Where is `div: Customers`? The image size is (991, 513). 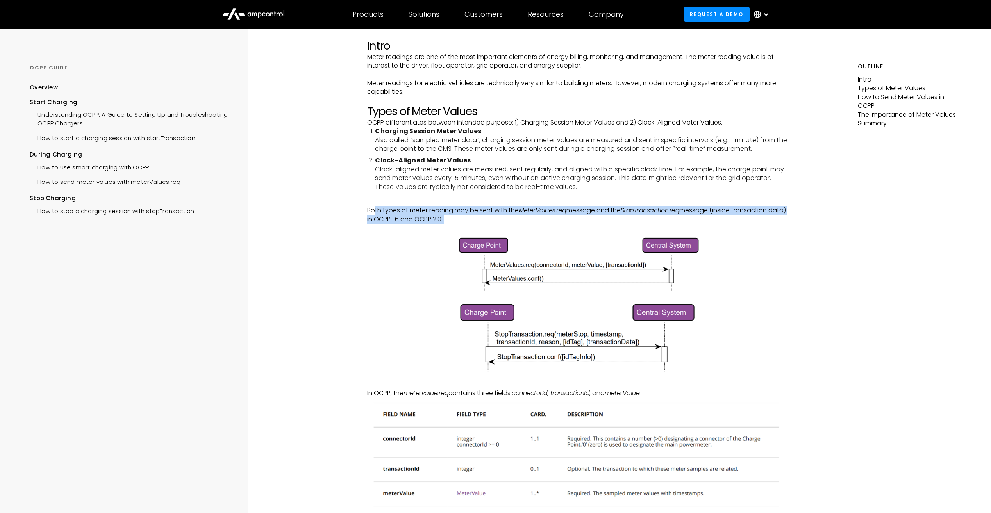 div: Customers is located at coordinates (484, 14).